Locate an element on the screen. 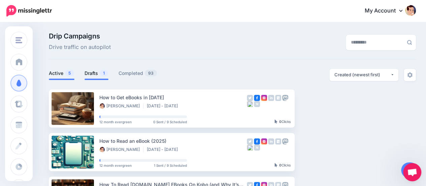 Image resolution: width=426 pixels, height=186 pixels. img: menu.png is located at coordinates (19, 40).